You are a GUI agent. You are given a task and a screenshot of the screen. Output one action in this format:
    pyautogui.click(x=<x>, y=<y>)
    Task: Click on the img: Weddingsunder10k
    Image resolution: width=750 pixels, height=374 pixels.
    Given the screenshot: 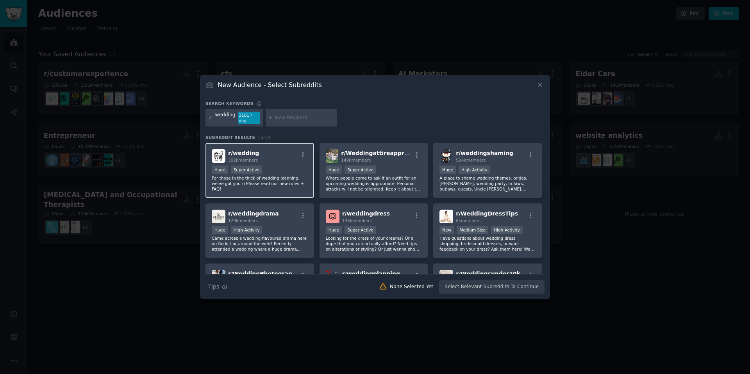 What is the action you would take?
    pyautogui.click(x=446, y=277)
    